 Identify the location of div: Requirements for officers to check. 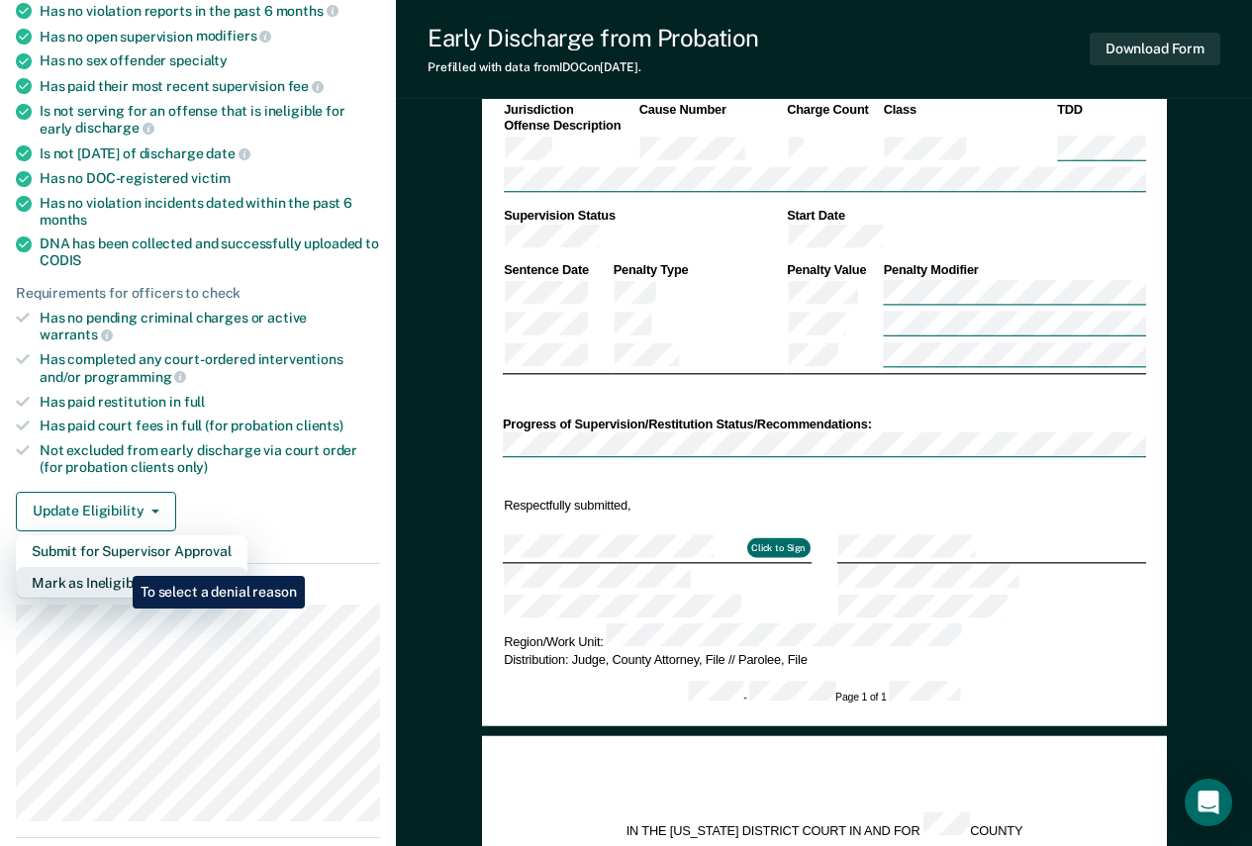
(198, 293).